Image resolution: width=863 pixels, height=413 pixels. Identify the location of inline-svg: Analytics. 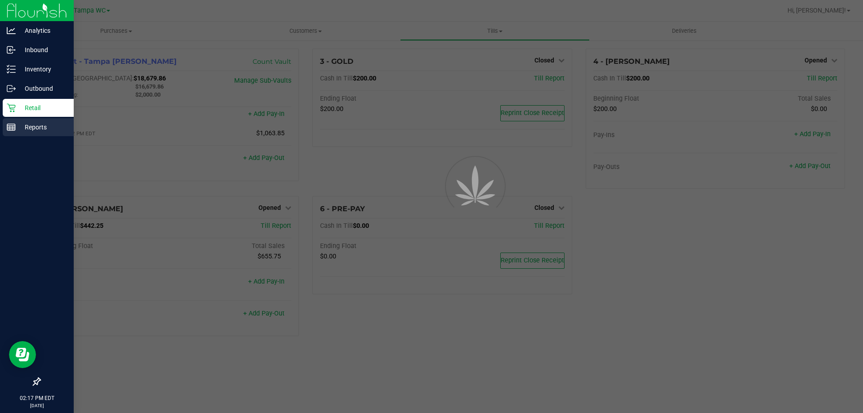
(11, 31).